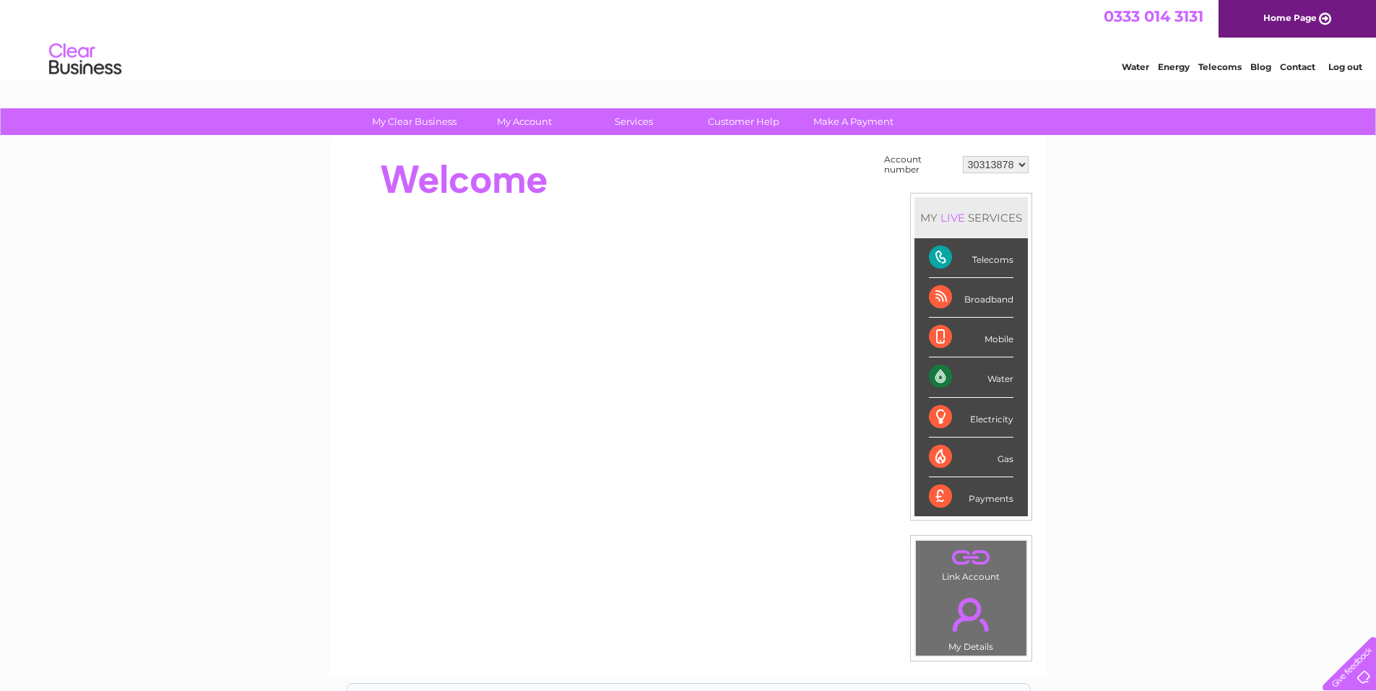  What do you see at coordinates (971, 457) in the screenshot?
I see `div: Gas` at bounding box center [971, 457].